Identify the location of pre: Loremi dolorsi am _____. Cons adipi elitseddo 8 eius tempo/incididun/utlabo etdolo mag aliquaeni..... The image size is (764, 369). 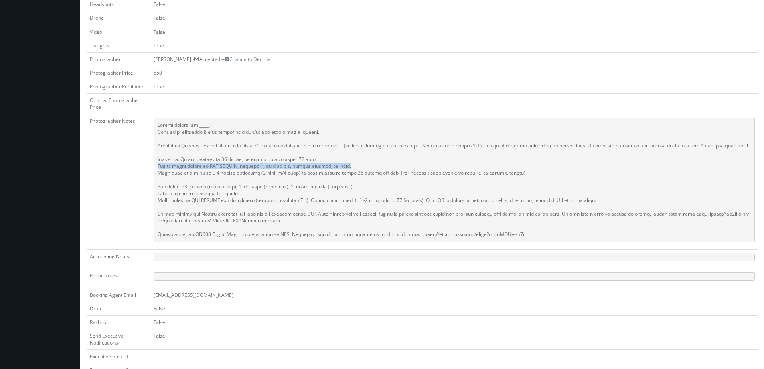
(454, 180).